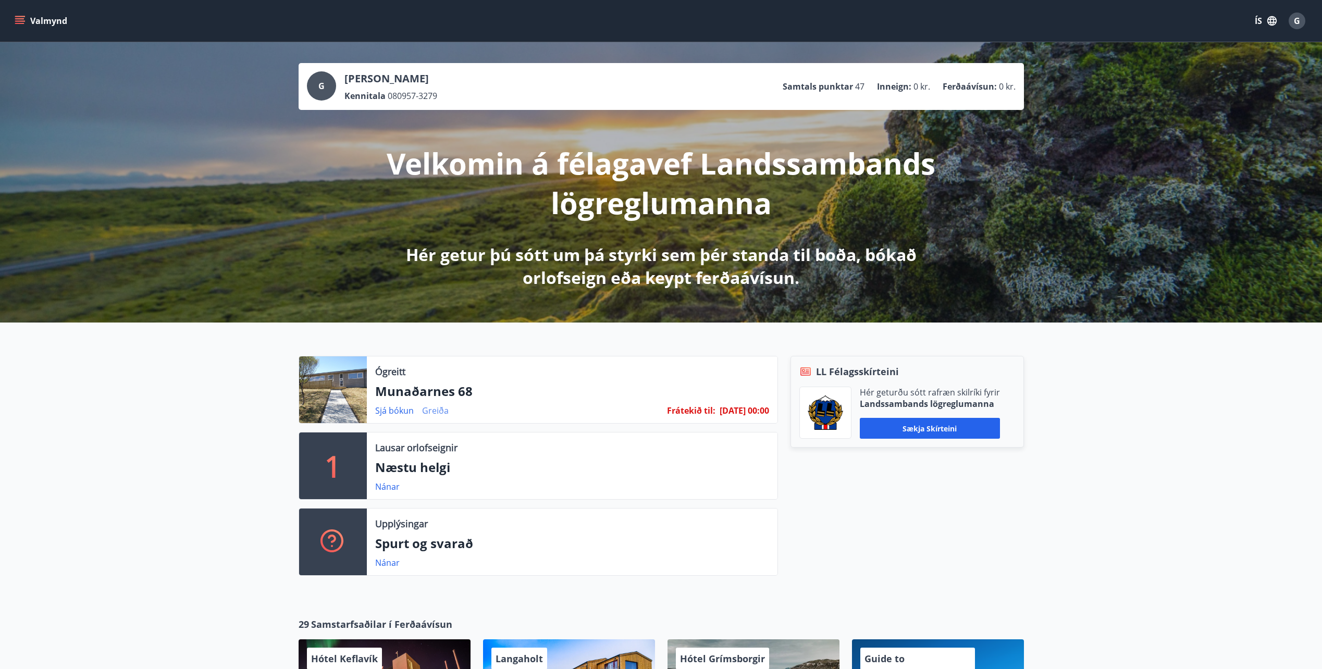 This screenshot has height=669, width=1322. What do you see at coordinates (395, 411) in the screenshot?
I see `a: Sjá bókun` at bounding box center [395, 411].